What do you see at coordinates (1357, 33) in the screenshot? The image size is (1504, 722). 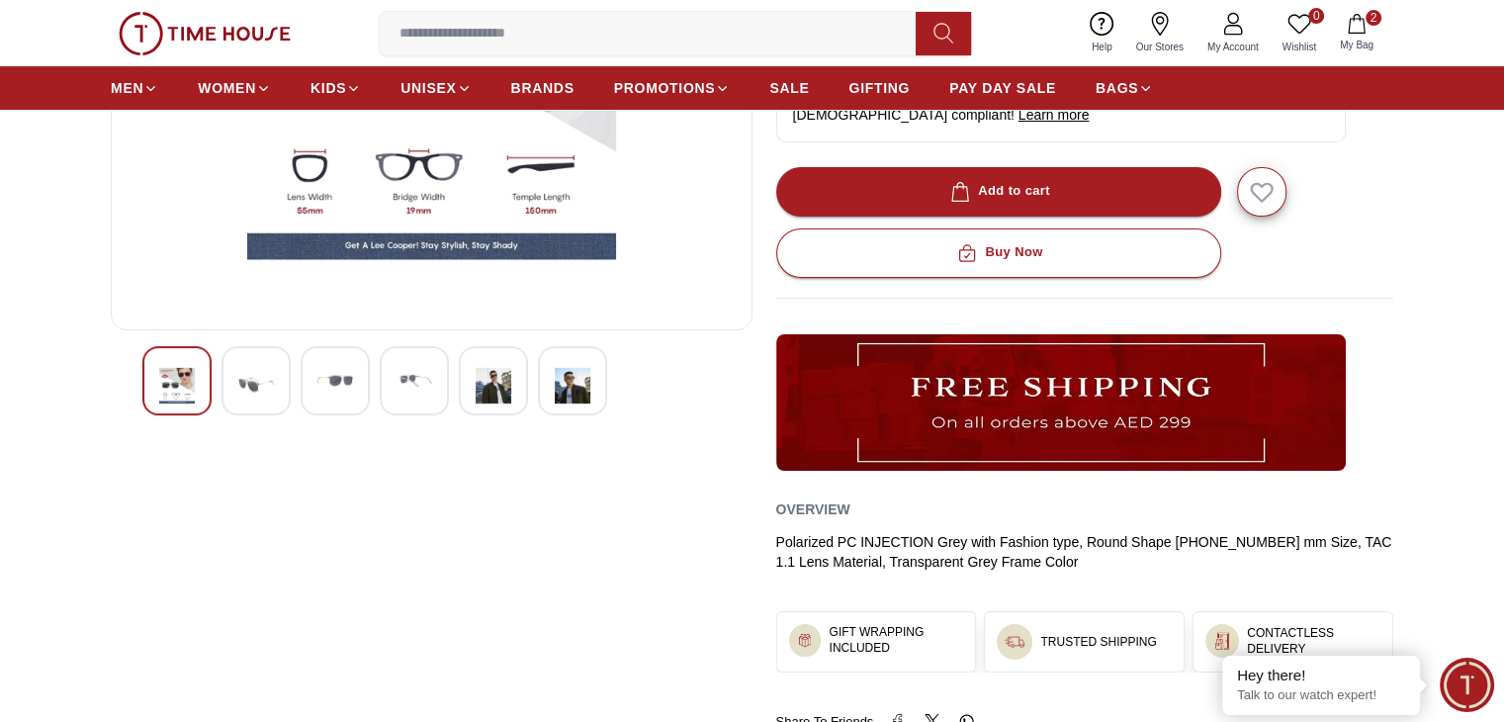 I see `button: 2My Bag` at bounding box center [1357, 33].